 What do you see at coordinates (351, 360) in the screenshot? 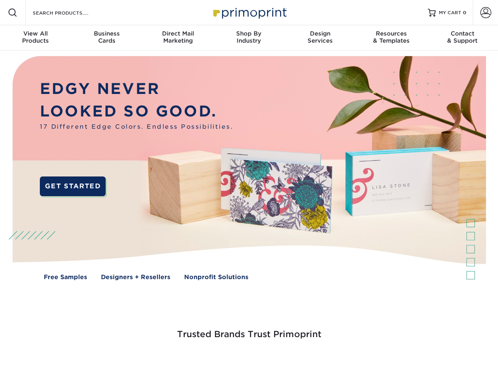
I see `img: Amazon` at bounding box center [351, 360].